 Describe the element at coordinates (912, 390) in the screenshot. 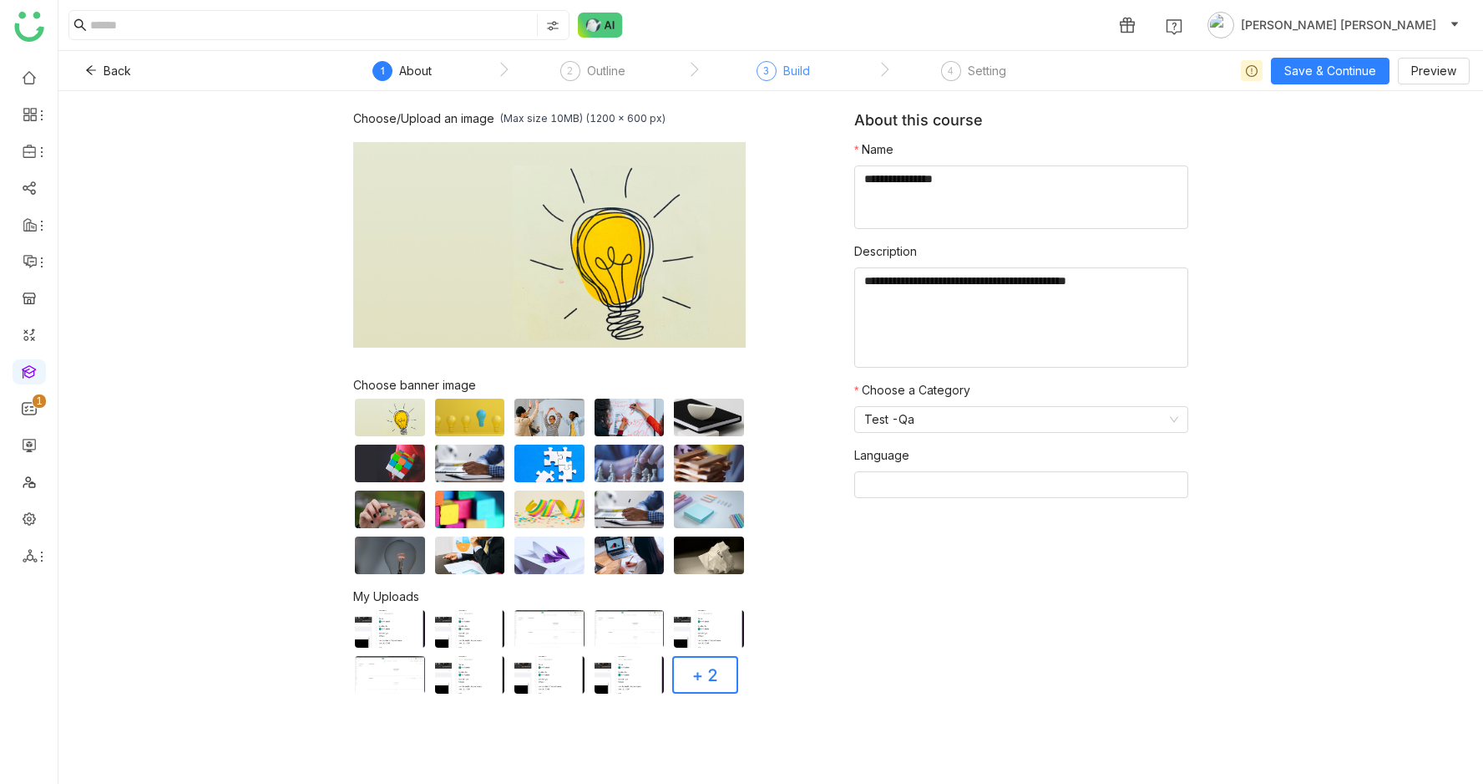

I see `label: Choose a Category` at that location.